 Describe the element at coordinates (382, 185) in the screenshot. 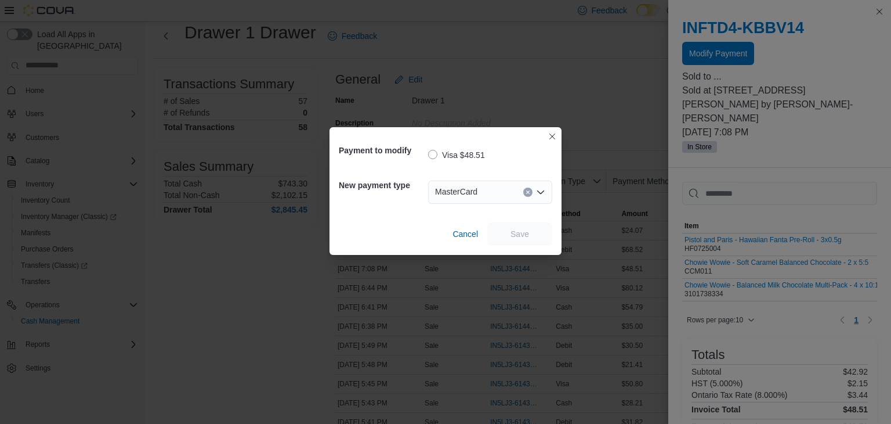

I see `h5: New payment type` at that location.